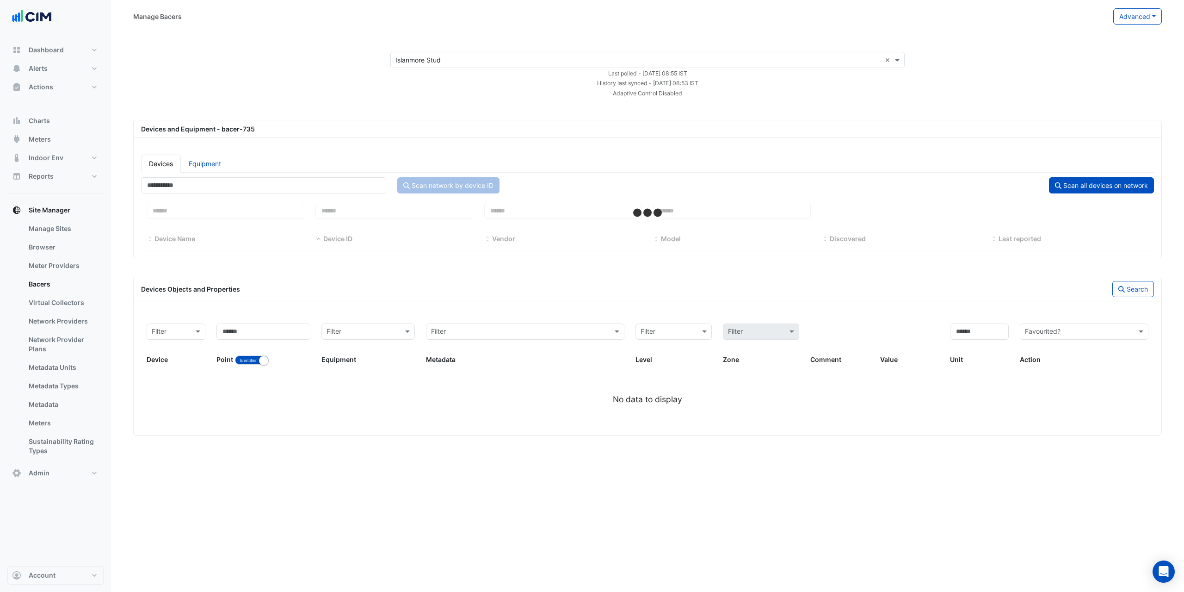 The image size is (1184, 592). I want to click on button: Charts, so click(55, 121).